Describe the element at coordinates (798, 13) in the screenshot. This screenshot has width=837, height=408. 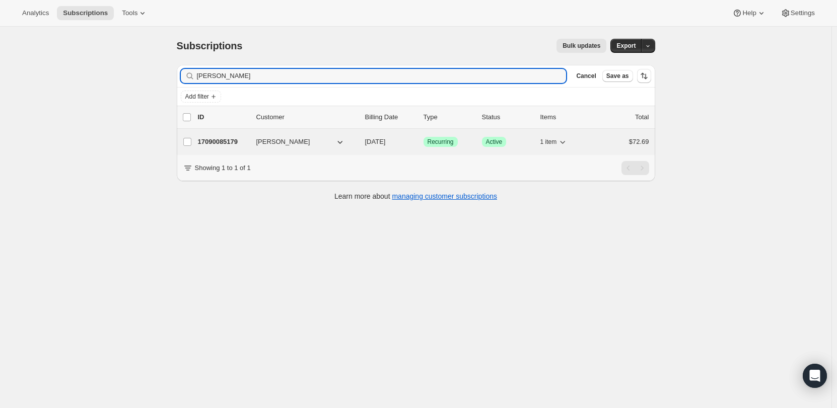
I see `button: Settings` at that location.